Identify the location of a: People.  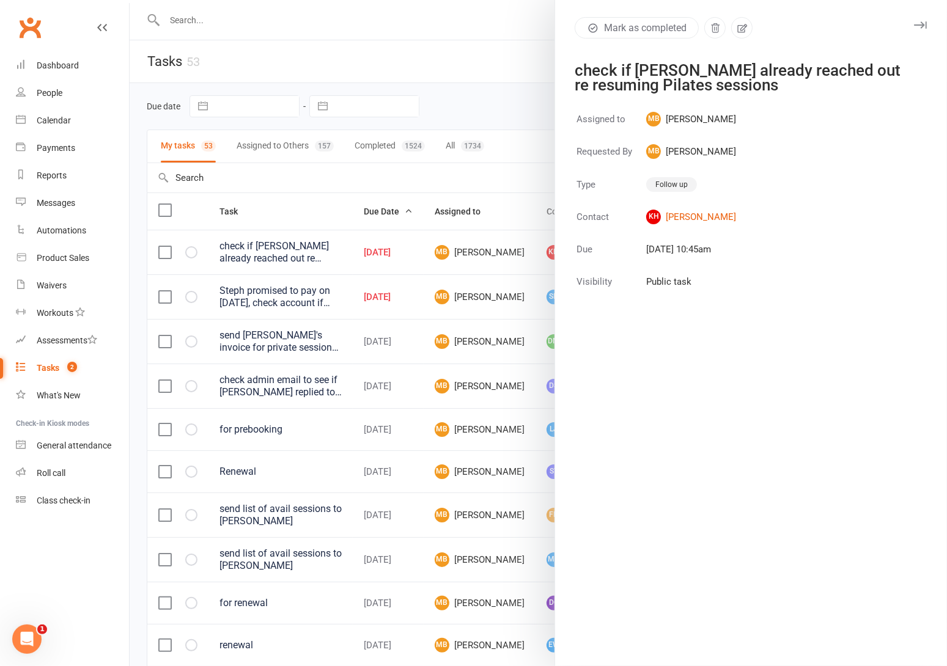
(72, 93).